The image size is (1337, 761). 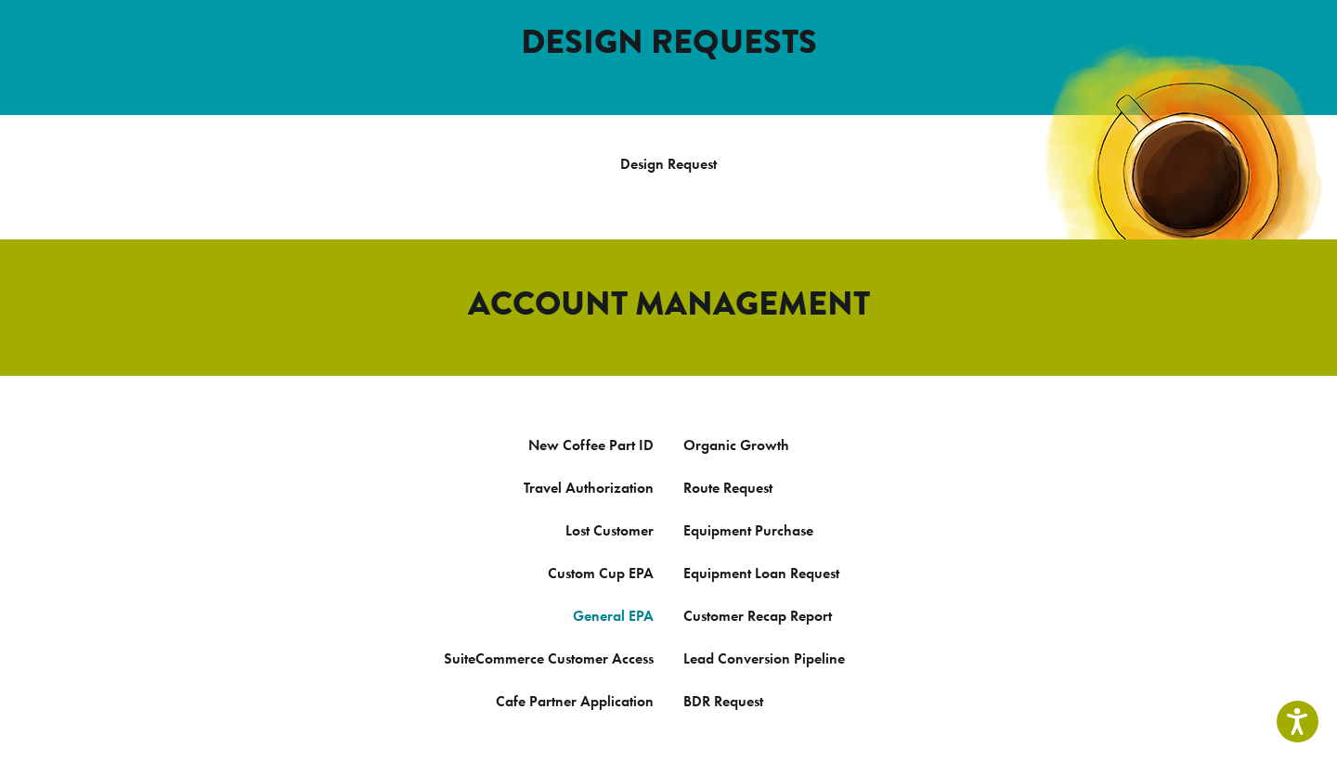 I want to click on a: se, so click(x=807, y=530).